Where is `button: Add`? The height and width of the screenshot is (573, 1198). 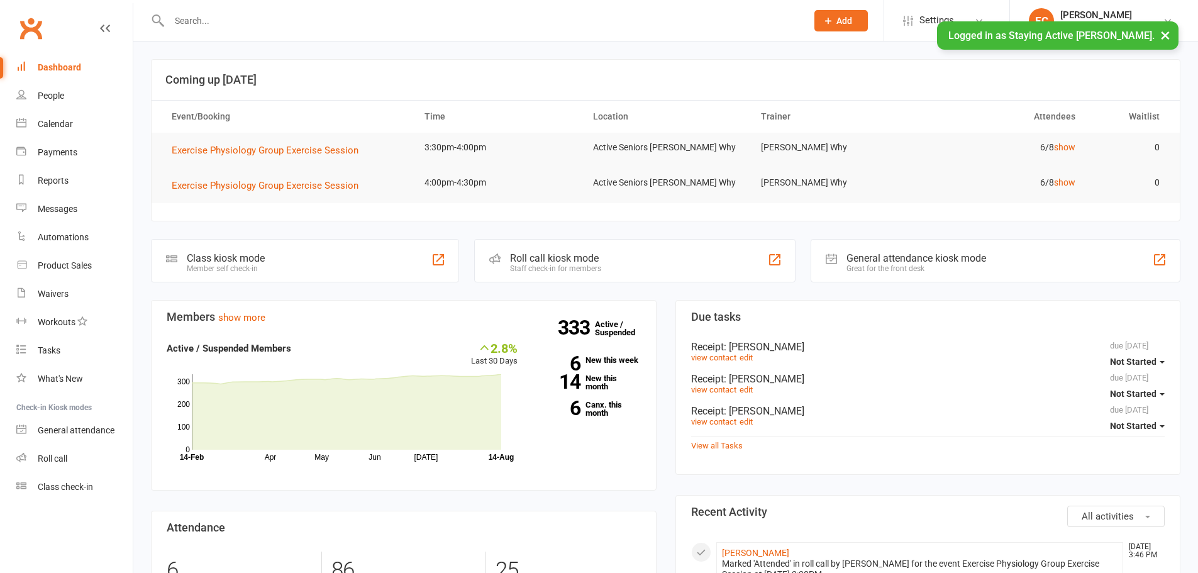 button: Add is located at coordinates (841, 21).